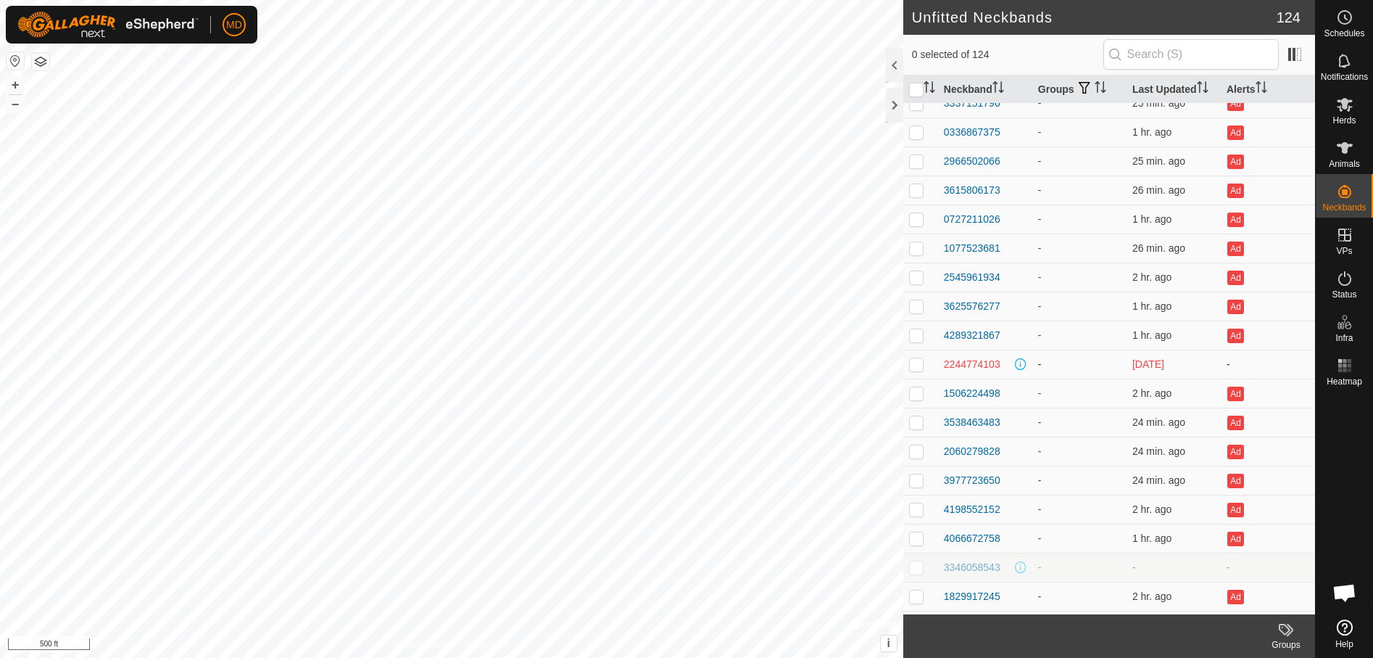  What do you see at coordinates (1008, 54) in the screenshot?
I see `span: 0 selected of 124` at bounding box center [1008, 54].